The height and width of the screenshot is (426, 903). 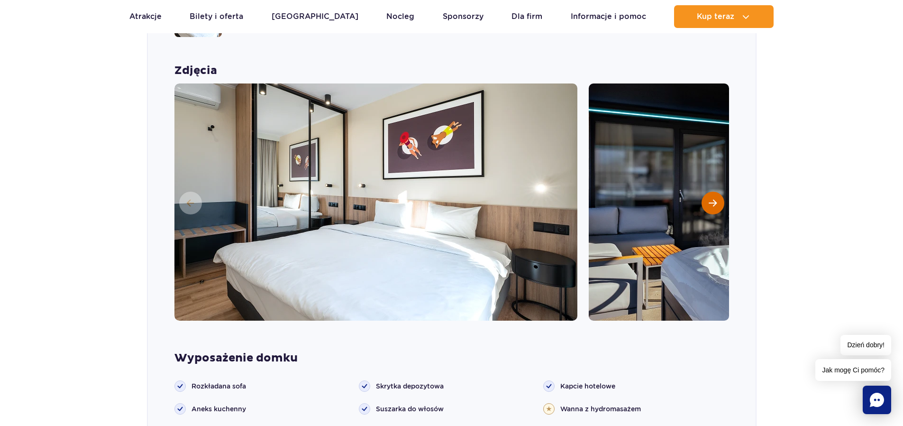 What do you see at coordinates (877, 399) in the screenshot?
I see `div: Chat` at bounding box center [877, 399].